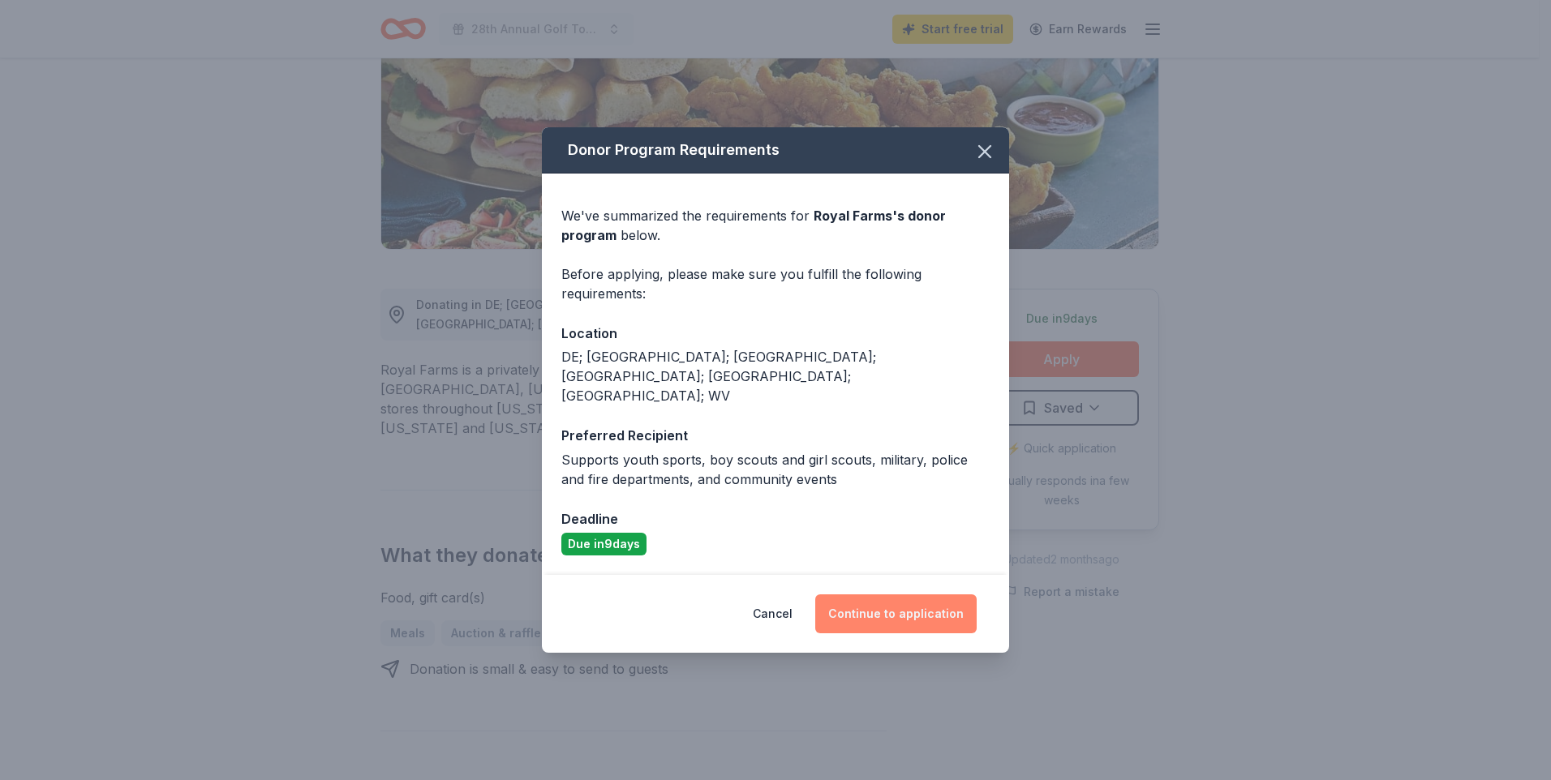 This screenshot has width=1551, height=780. I want to click on div: Deadline, so click(775, 519).